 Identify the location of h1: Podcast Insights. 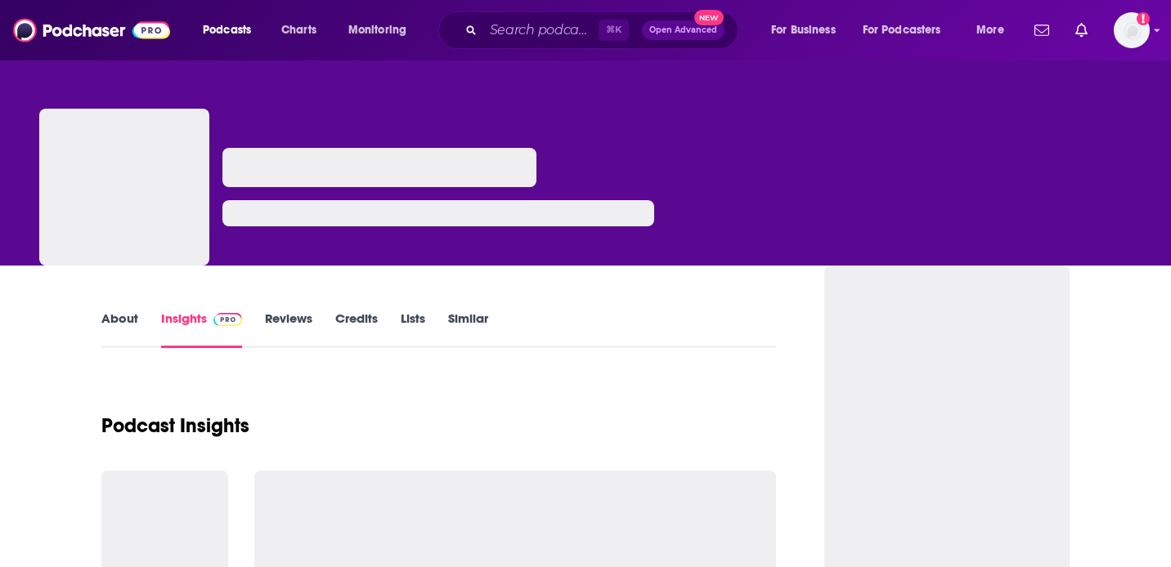
(175, 426).